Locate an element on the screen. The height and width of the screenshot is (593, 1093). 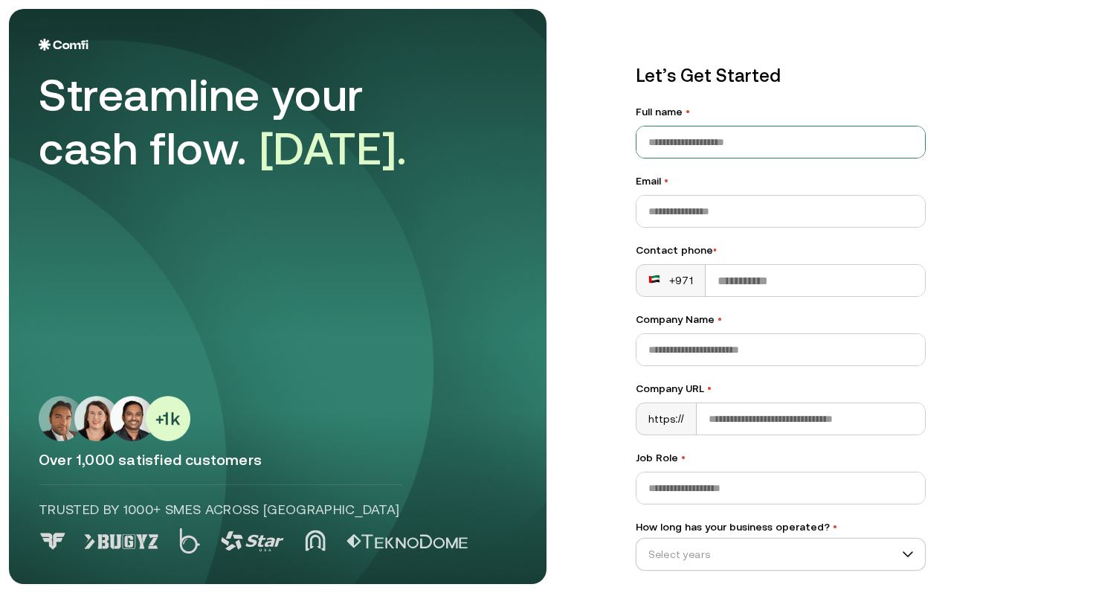
label: Job Role is located at coordinates (781, 457).